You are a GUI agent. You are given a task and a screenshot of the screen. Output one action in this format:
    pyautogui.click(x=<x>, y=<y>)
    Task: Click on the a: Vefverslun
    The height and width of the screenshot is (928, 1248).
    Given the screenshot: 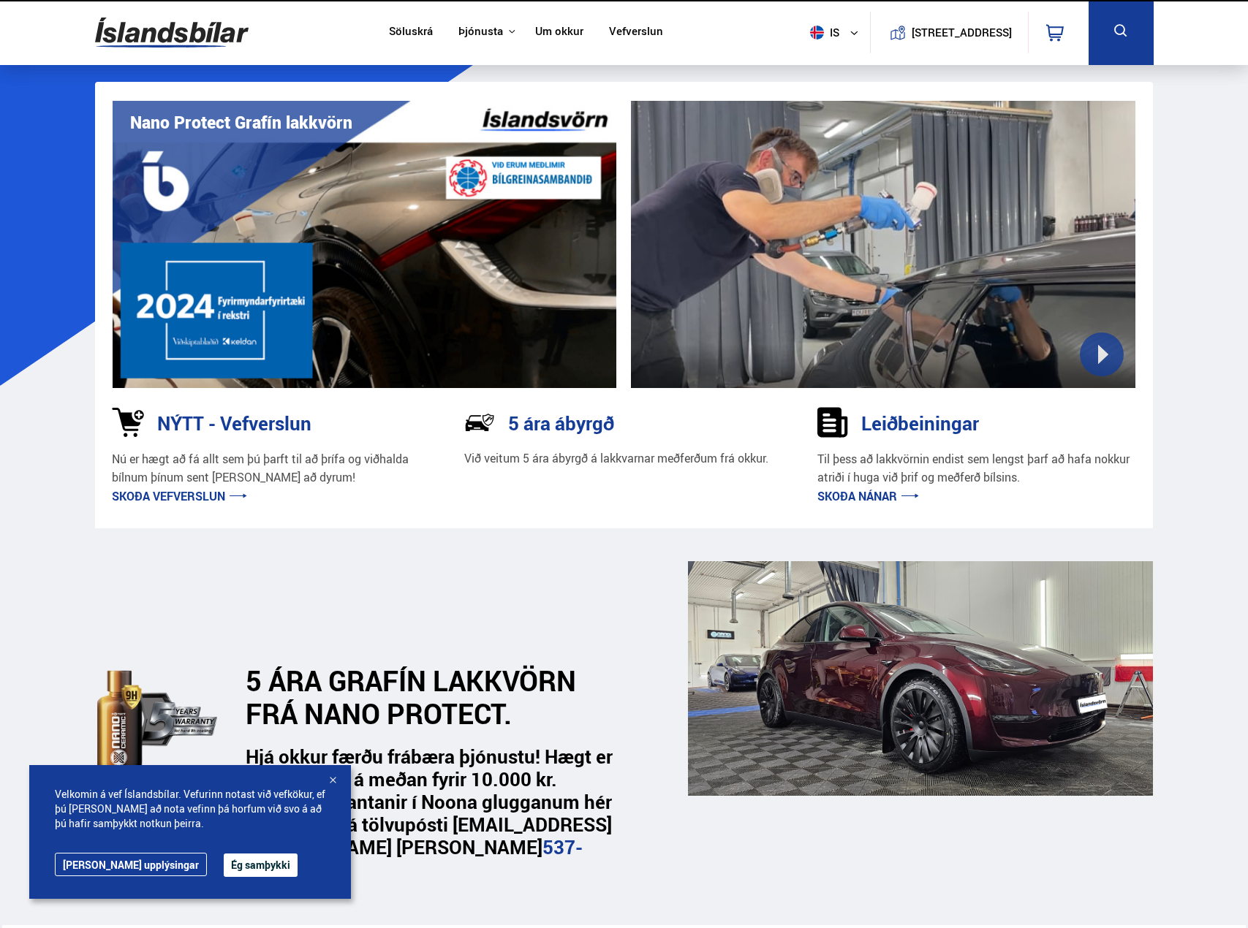 What is the action you would take?
    pyautogui.click(x=636, y=32)
    